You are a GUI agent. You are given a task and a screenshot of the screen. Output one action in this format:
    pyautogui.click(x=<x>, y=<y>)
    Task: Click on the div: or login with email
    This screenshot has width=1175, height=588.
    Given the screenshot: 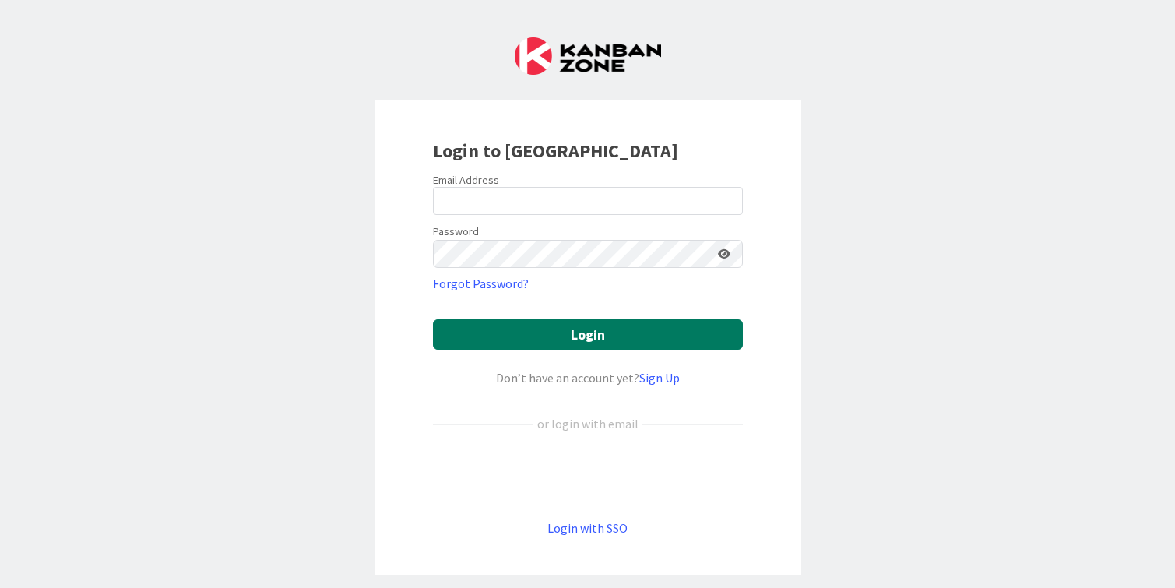 What is the action you would take?
    pyautogui.click(x=588, y=423)
    